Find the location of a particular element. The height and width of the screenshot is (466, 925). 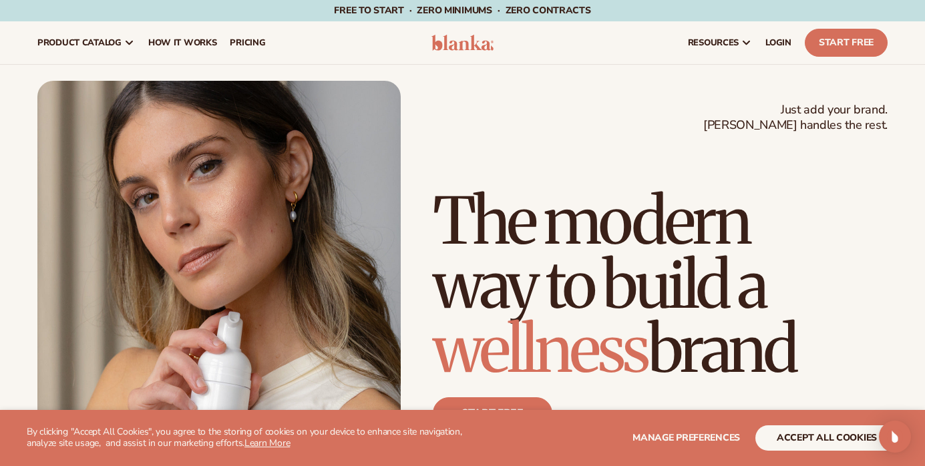

span: pricing is located at coordinates (247, 43).